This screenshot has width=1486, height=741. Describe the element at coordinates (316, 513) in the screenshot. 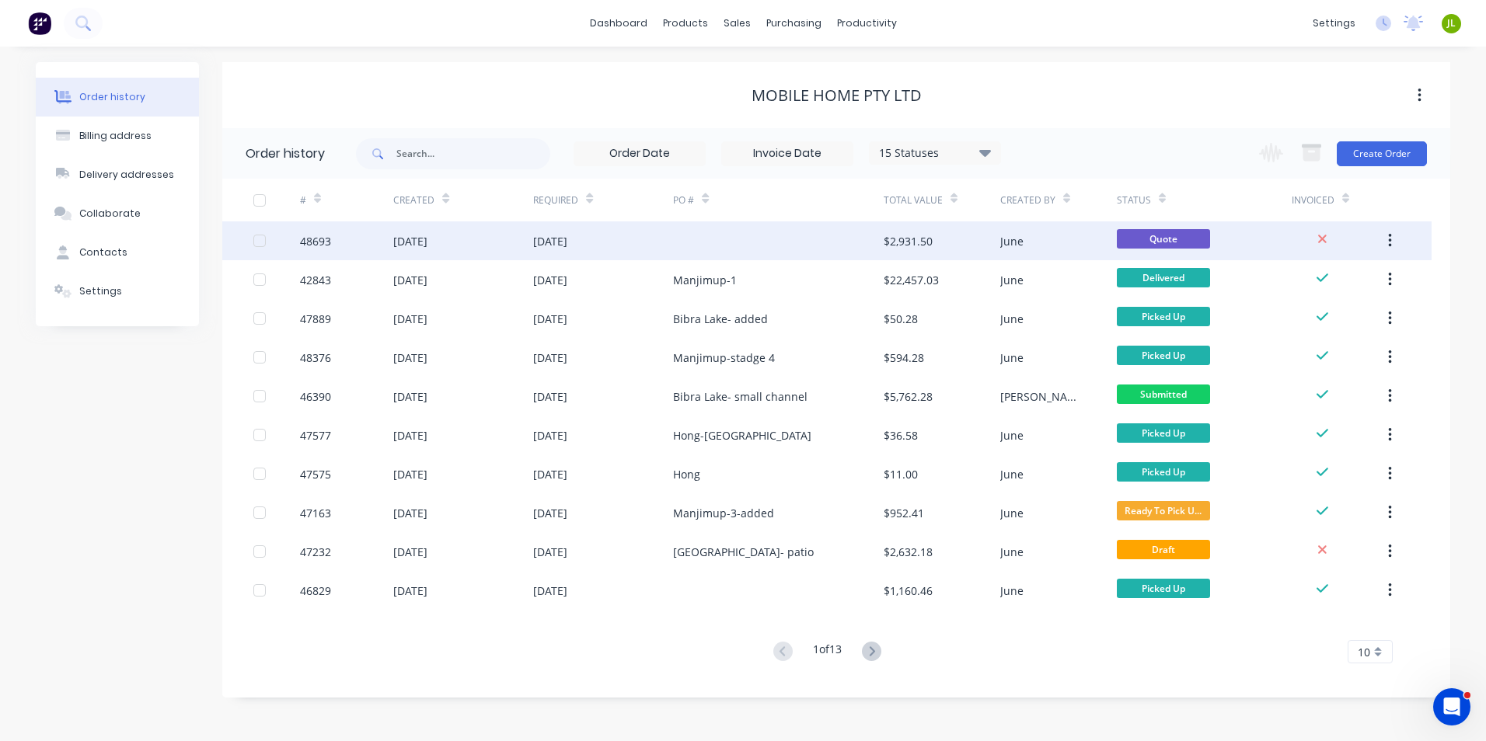

I see `div: 47163` at that location.